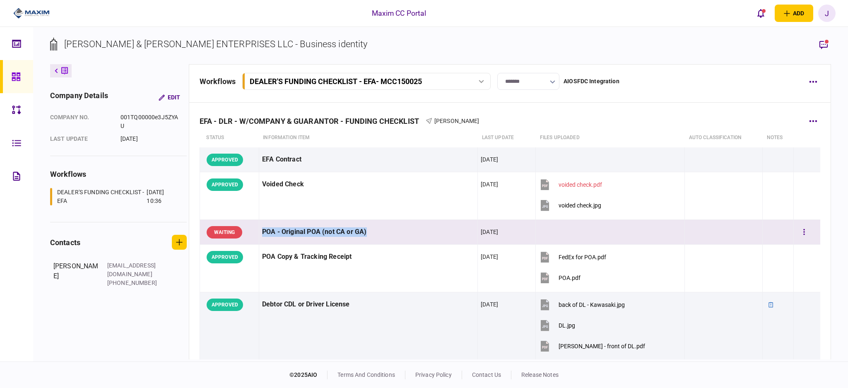 This screenshot has width=848, height=388. What do you see at coordinates (367, 81) in the screenshot?
I see `button: DEALER'S FUNDING CHECKLIST - EFA- MCC150025` at bounding box center [367, 81].